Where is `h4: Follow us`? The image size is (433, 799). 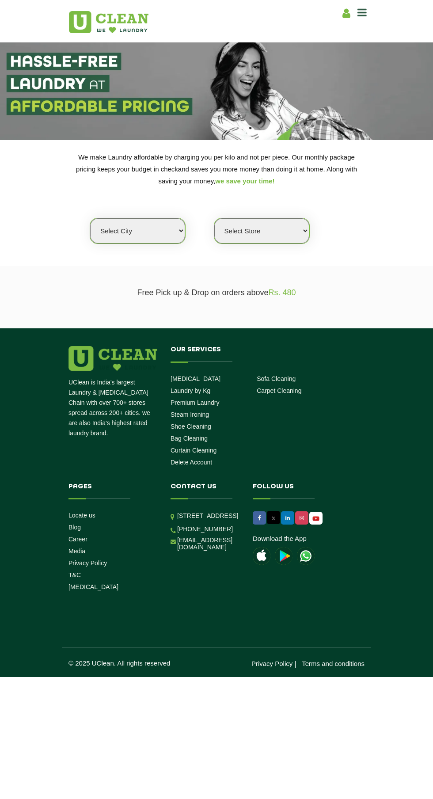
h4: Follow us is located at coordinates (294, 491).